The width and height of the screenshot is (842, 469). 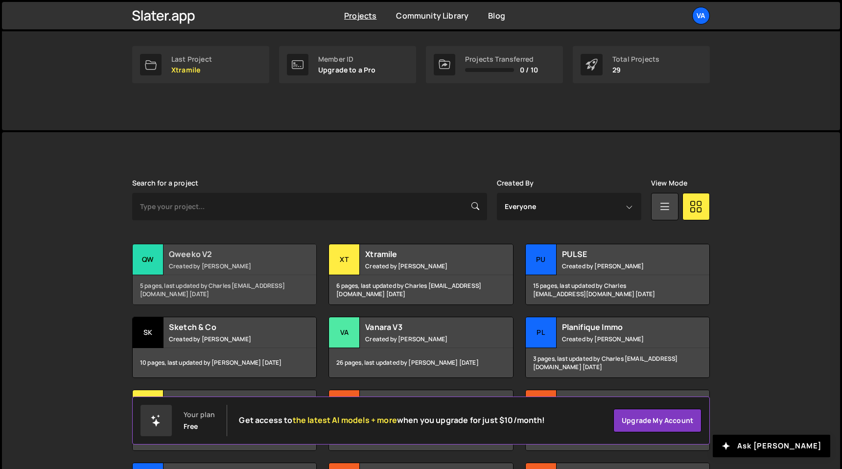 I want to click on div: Your plan, so click(x=199, y=414).